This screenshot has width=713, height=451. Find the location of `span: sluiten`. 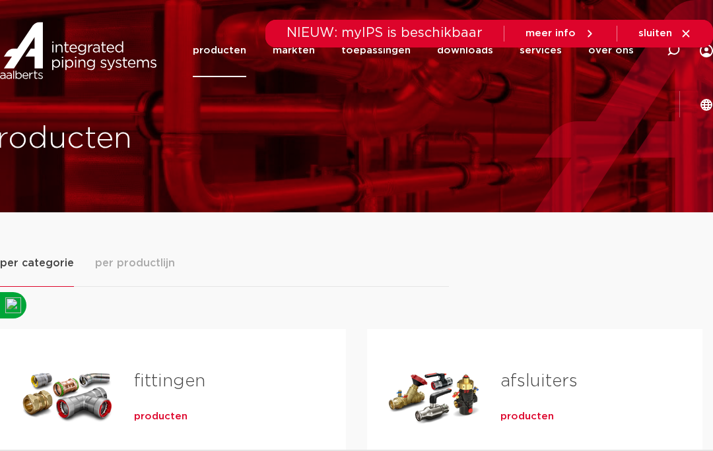

span: sluiten is located at coordinates (655, 33).